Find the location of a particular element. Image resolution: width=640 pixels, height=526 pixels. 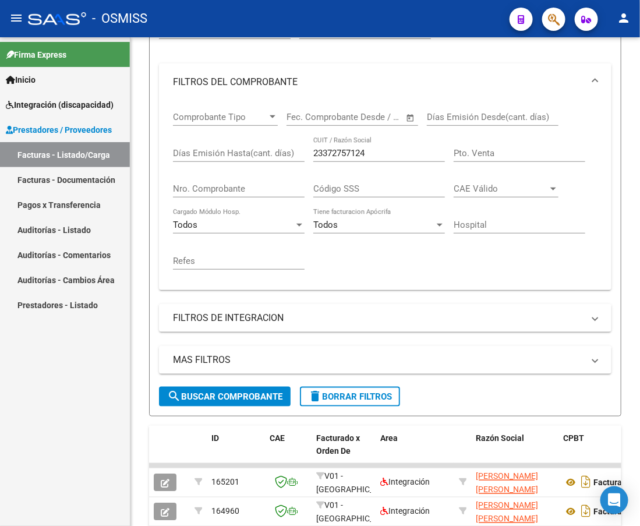

mat-icon: delete is located at coordinates (315, 396).